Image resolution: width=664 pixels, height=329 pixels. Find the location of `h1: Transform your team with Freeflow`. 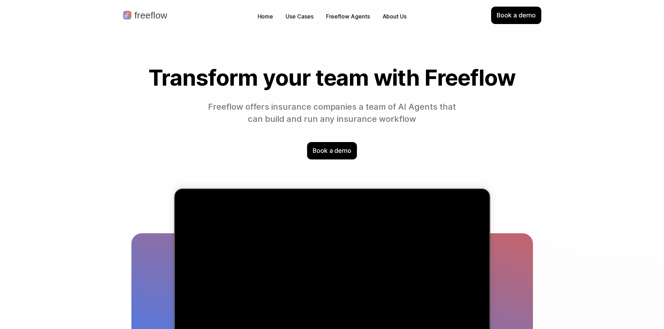

h1: Transform your team with Freeflow is located at coordinates (332, 78).